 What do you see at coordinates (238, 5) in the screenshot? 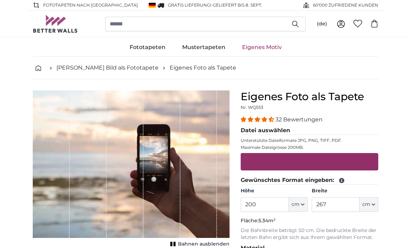
I see `span: Geliefert bis 8. Sept.` at bounding box center [238, 5].